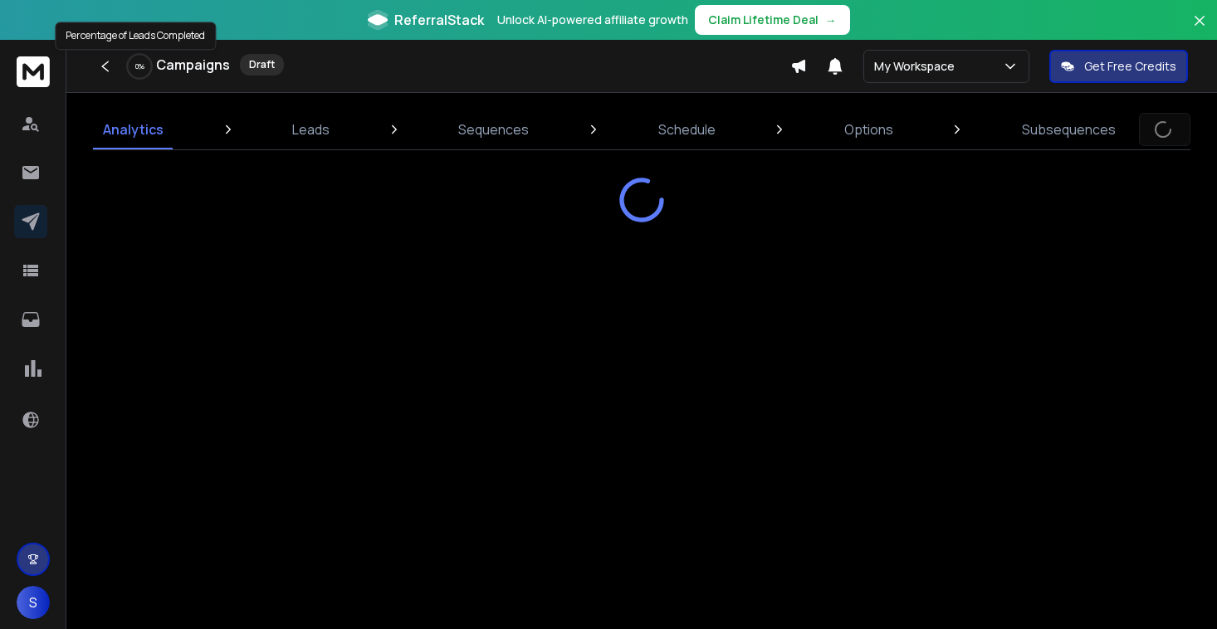 Image resolution: width=1217 pixels, height=629 pixels. What do you see at coordinates (33, 602) in the screenshot?
I see `span: S` at bounding box center [33, 602].